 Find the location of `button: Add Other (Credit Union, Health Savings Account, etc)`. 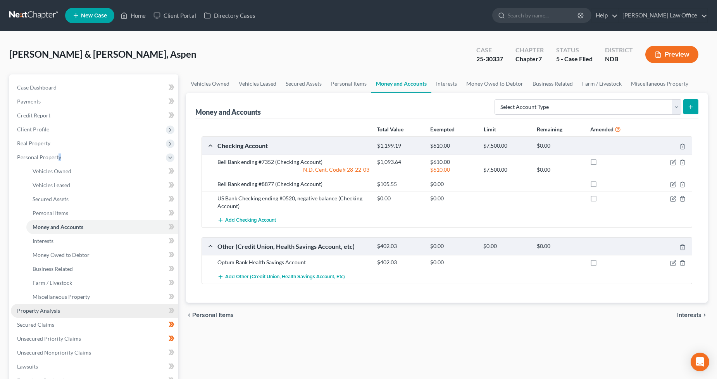

button: Add Other (Credit Union, Health Savings Account, etc) is located at coordinates (281, 276).